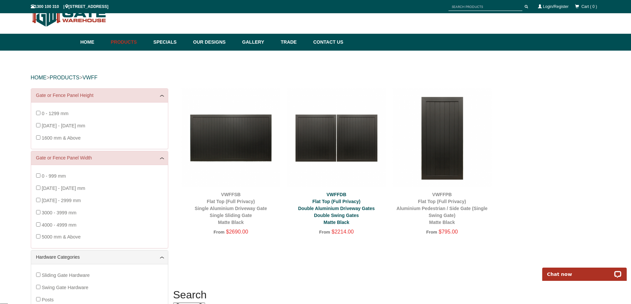 Image resolution: width=631 pixels, height=304 pixels. I want to click on span: $2690.00, so click(237, 232).